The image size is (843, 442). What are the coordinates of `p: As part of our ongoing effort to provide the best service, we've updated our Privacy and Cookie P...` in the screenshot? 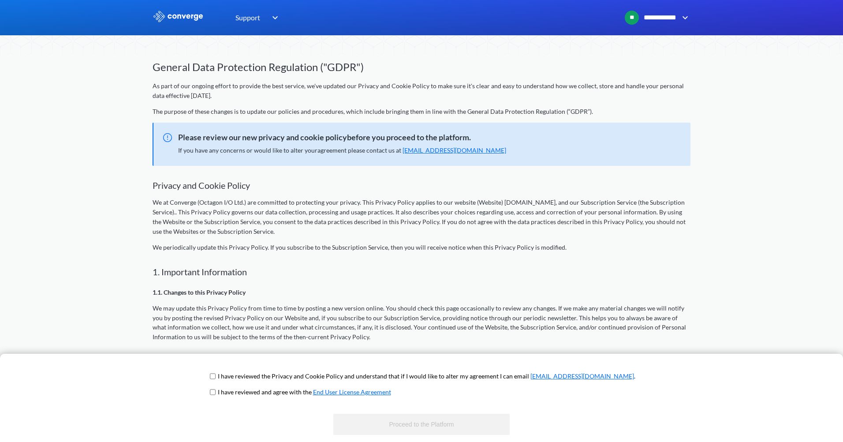 It's located at (422, 91).